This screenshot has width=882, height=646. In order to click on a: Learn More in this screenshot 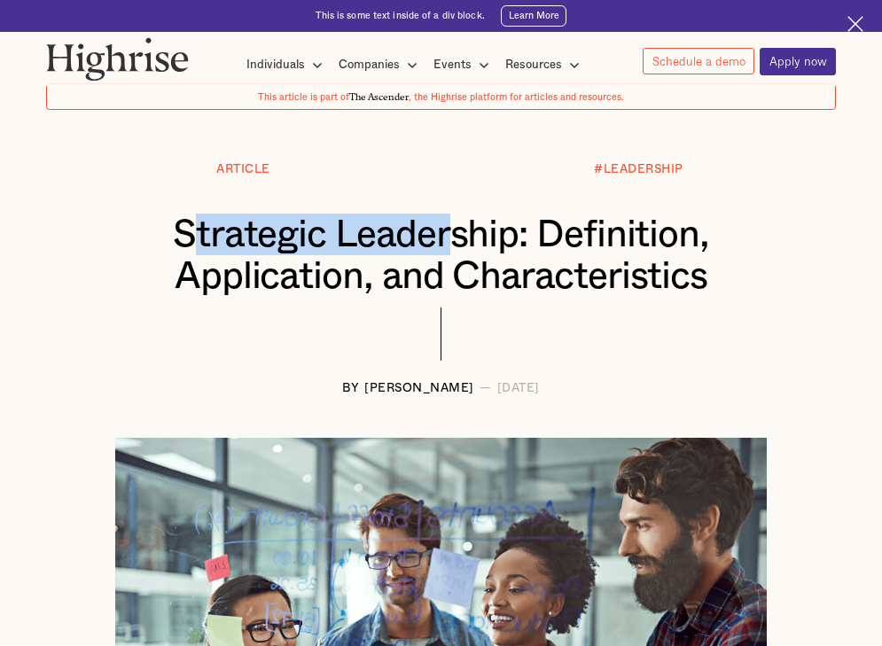, I will do `click(534, 16)`.